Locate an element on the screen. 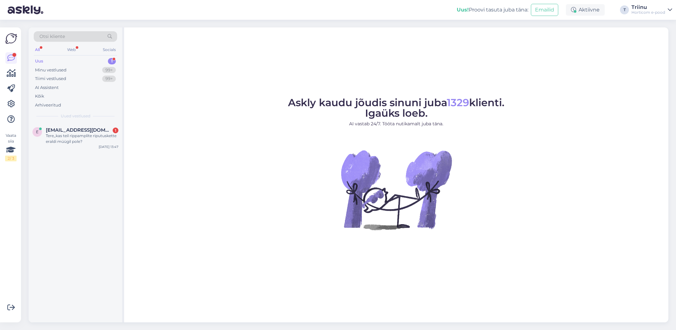 The width and height of the screenshot is (676, 330). div: AI Assistent is located at coordinates (47, 88).